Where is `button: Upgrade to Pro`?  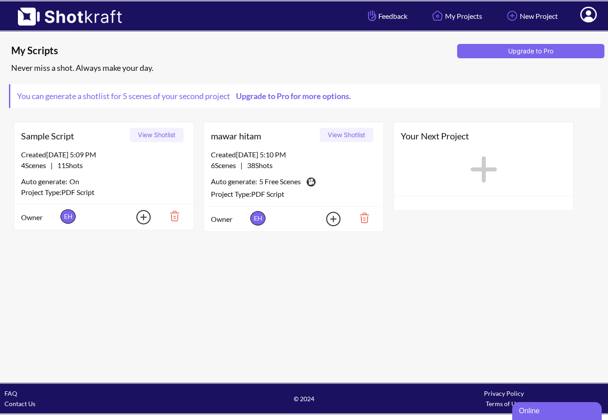
button: Upgrade to Pro is located at coordinates (531, 51).